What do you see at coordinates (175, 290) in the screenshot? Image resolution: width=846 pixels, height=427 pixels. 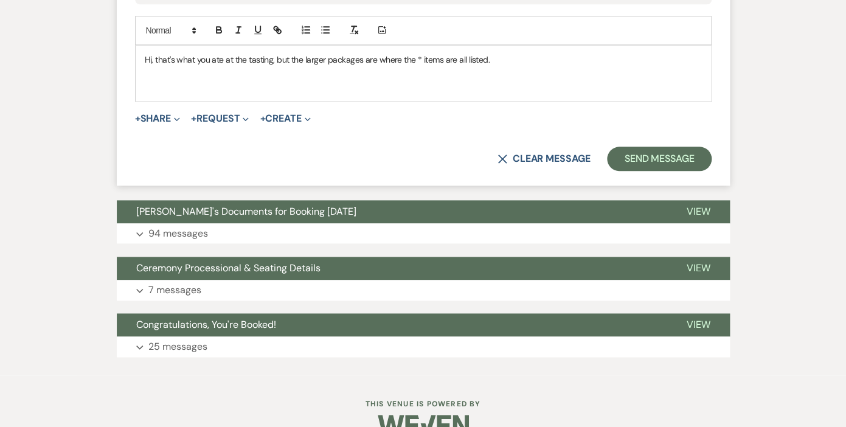 I see `p: 7 messages` at bounding box center [175, 290].